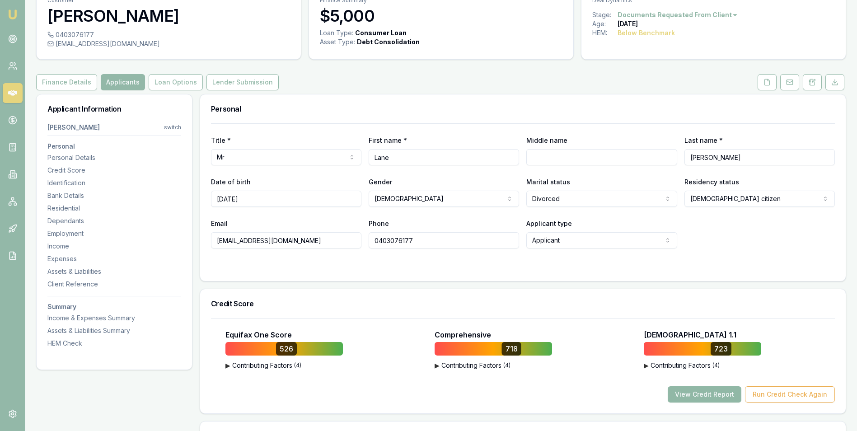  I want to click on div: Debt Consolidation, so click(388, 42).